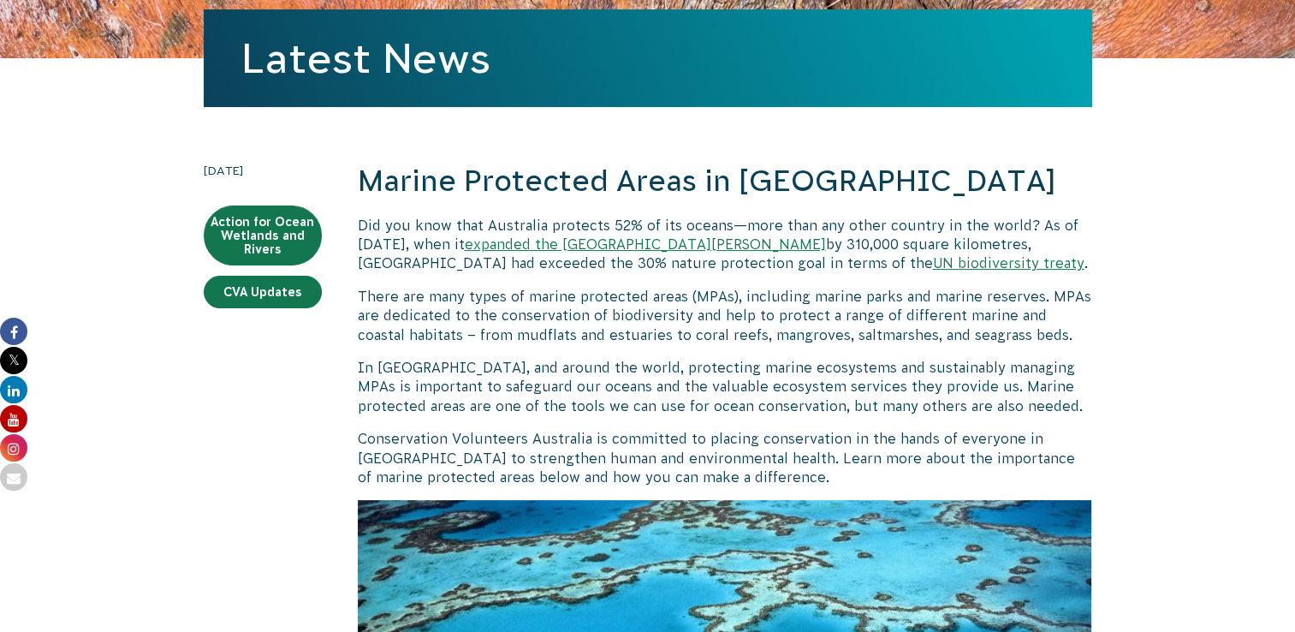 The image size is (1295, 632). Describe the element at coordinates (263, 292) in the screenshot. I see `a: CVA Updates` at that location.